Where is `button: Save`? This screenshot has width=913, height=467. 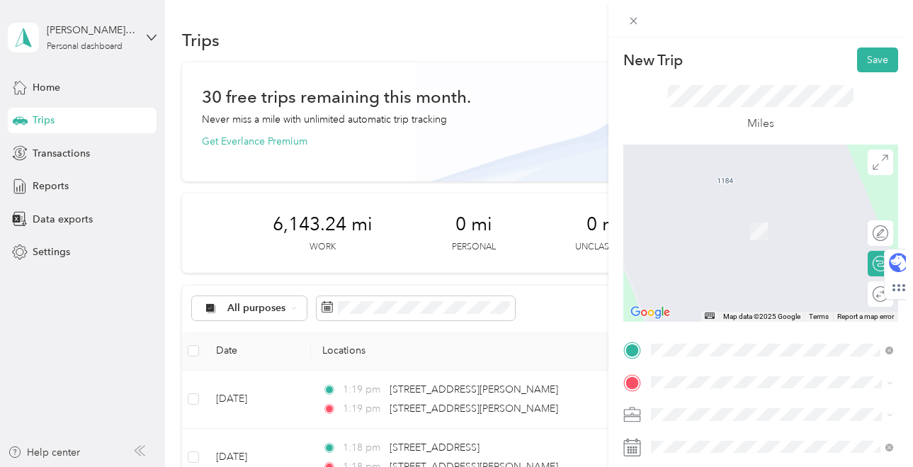 button: Save is located at coordinates (878, 60).